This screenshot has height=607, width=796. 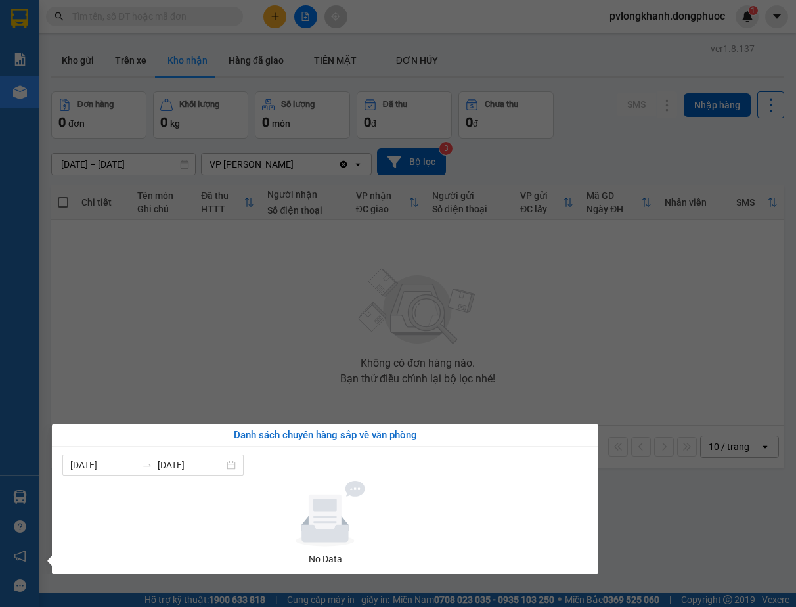 What do you see at coordinates (147, 465) in the screenshot?
I see `span: swap-right` at bounding box center [147, 465].